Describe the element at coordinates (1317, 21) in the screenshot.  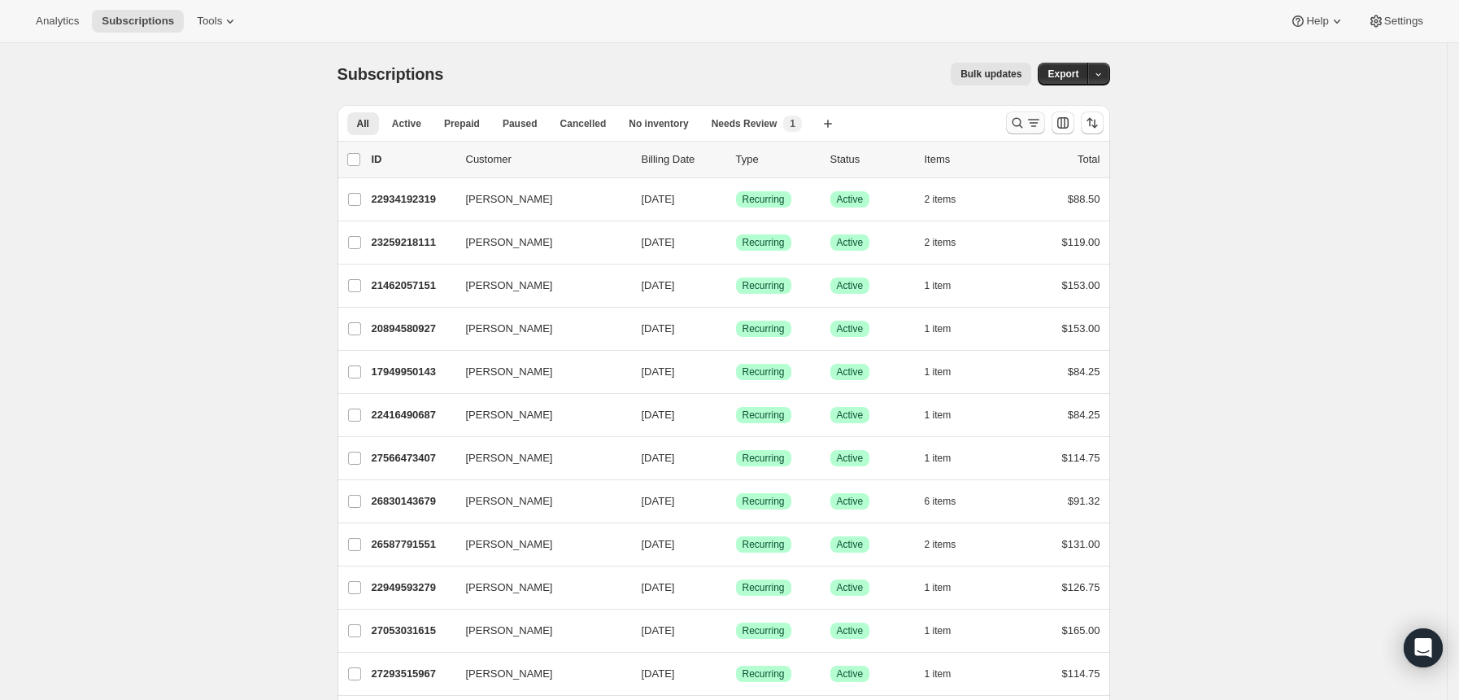
I see `button: Help` at that location.